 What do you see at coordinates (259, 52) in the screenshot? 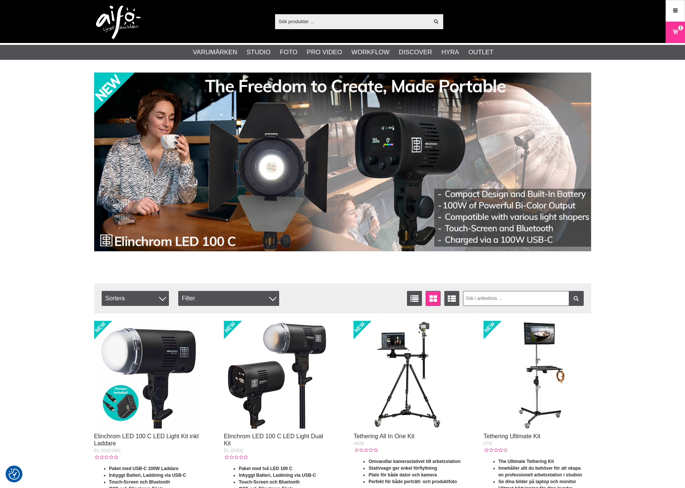
I see `a: Studio` at bounding box center [259, 52].